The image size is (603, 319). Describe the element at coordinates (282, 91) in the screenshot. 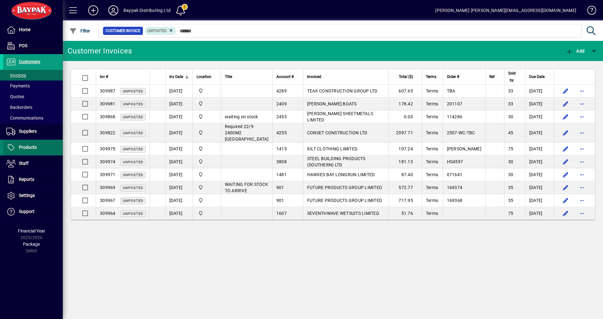

I see `span: 4289` at that location.